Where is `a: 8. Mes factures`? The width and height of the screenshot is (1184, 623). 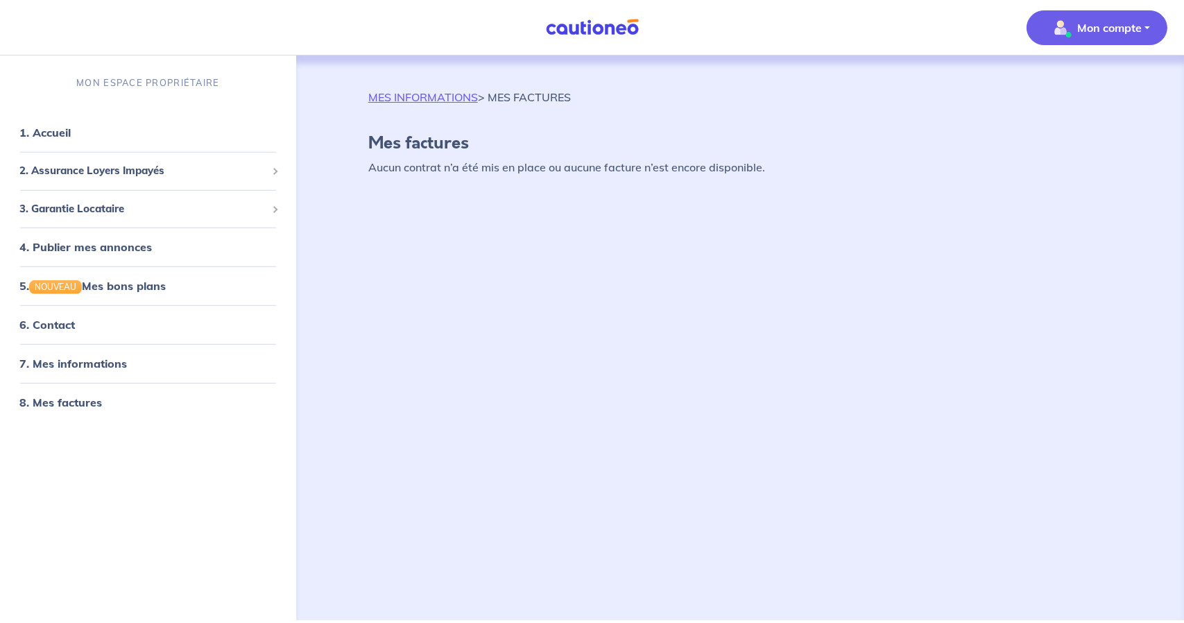 a: 8. Mes factures is located at coordinates (60, 402).